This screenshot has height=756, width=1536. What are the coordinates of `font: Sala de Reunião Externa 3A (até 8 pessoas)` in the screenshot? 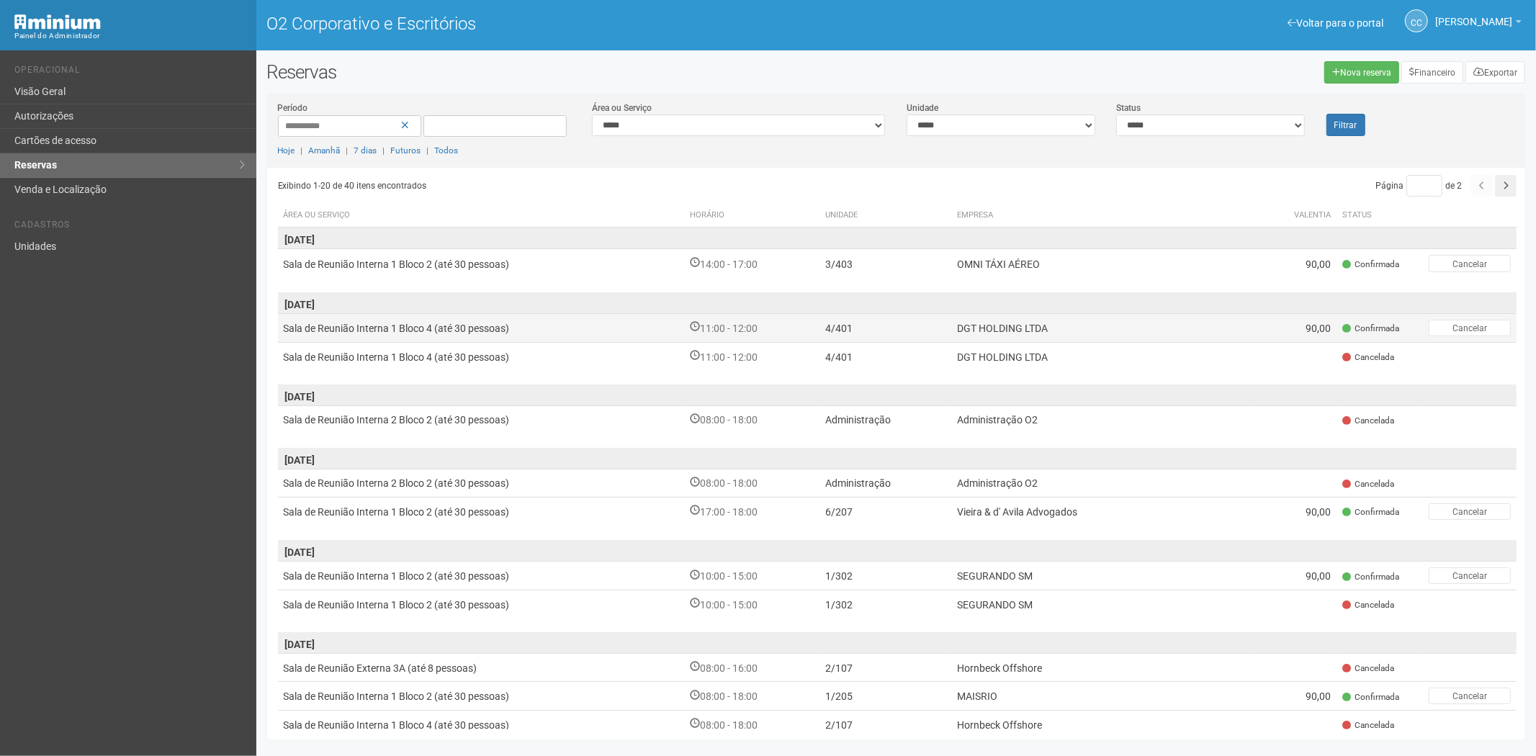 It's located at (380, 668).